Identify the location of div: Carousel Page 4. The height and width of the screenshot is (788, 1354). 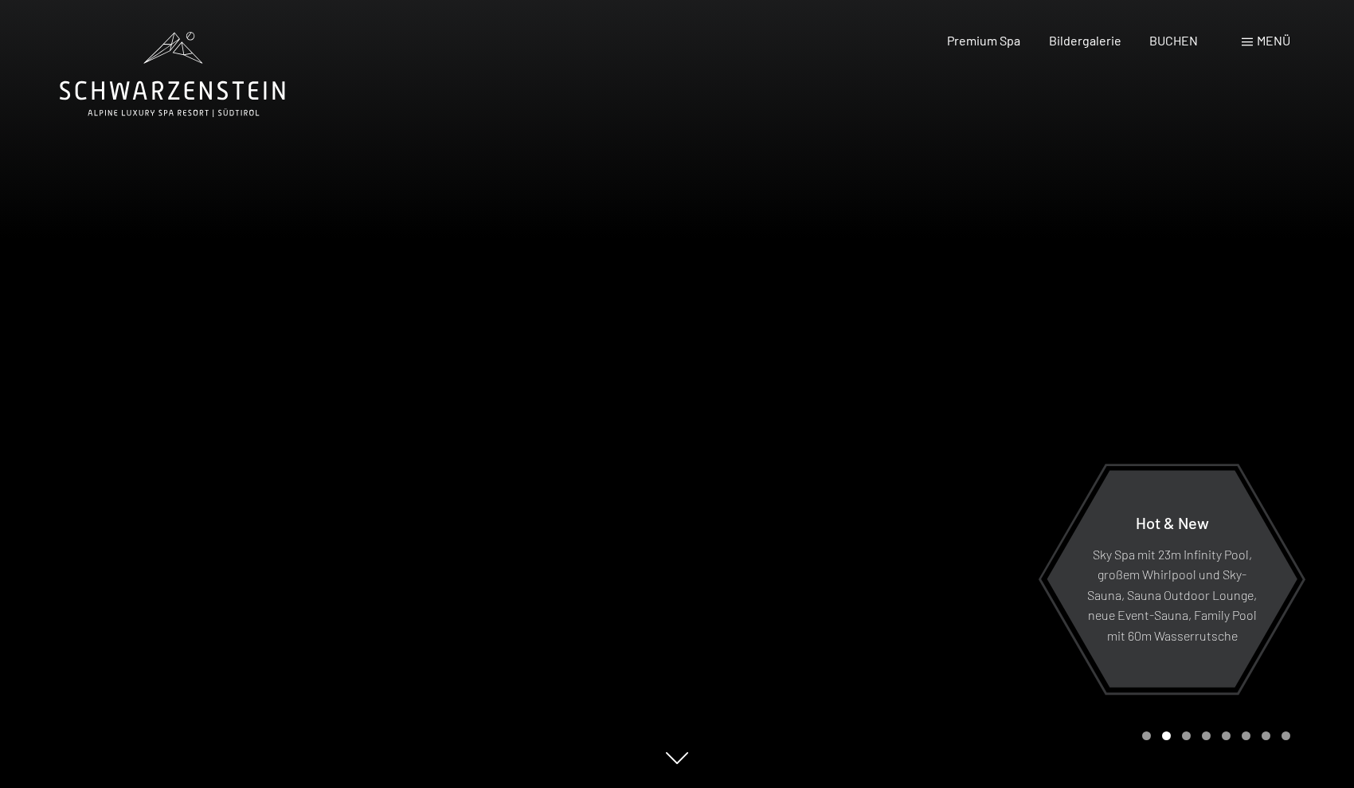
(1206, 735).